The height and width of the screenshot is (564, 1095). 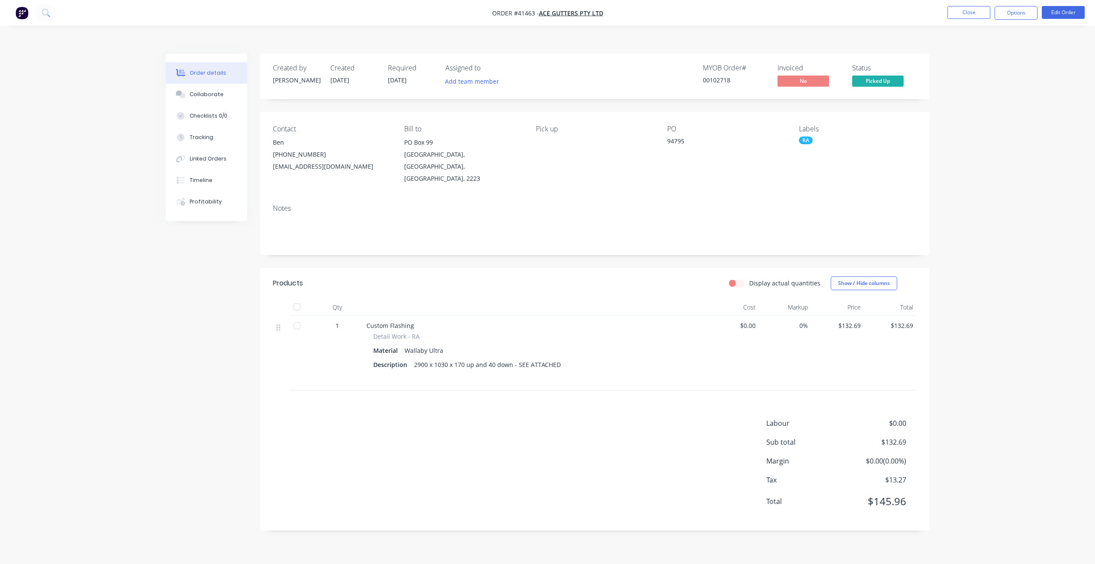 I want to click on div: Markup, so click(x=785, y=307).